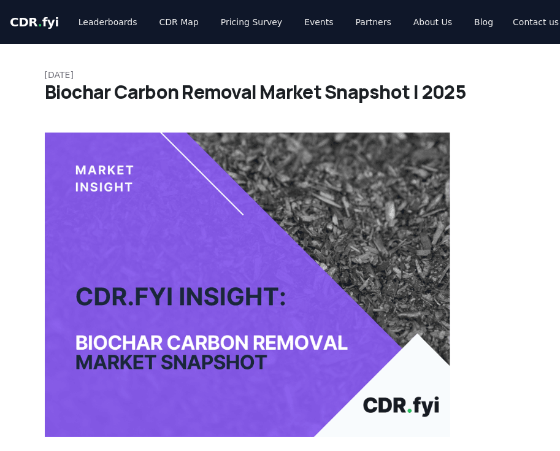 The height and width of the screenshot is (451, 560). What do you see at coordinates (34, 22) in the screenshot?
I see `a: CDR.fyi` at bounding box center [34, 22].